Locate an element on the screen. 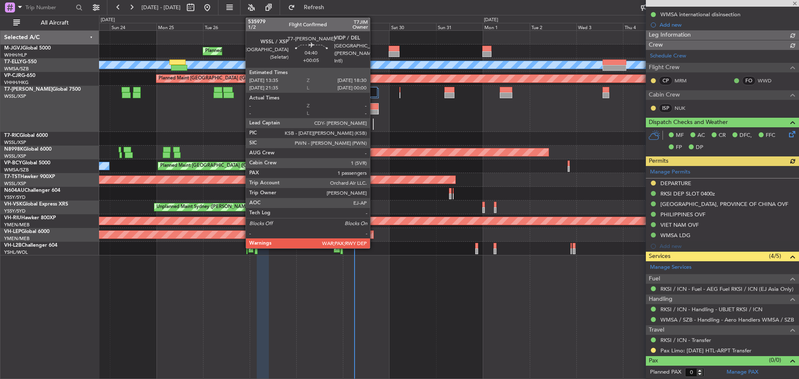 The height and width of the screenshot is (379, 799). span: (4/5) is located at coordinates (775, 256).